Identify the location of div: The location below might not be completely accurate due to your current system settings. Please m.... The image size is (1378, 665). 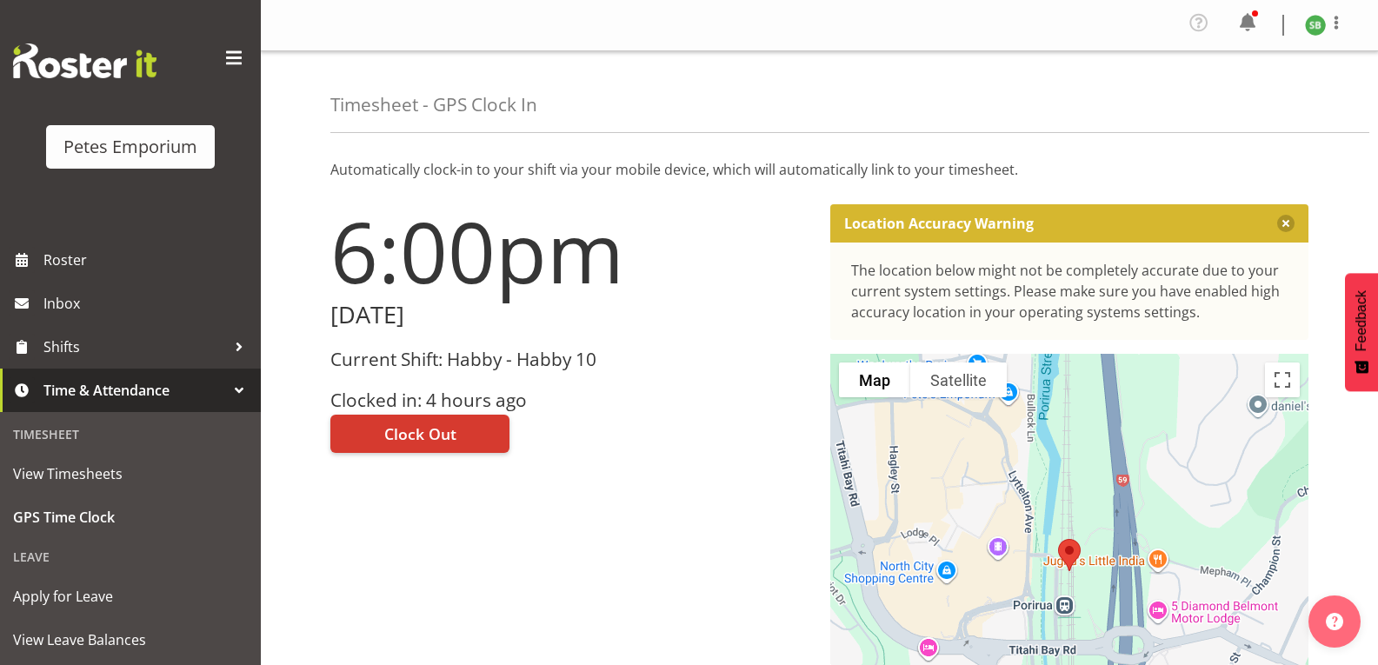
(1070, 291).